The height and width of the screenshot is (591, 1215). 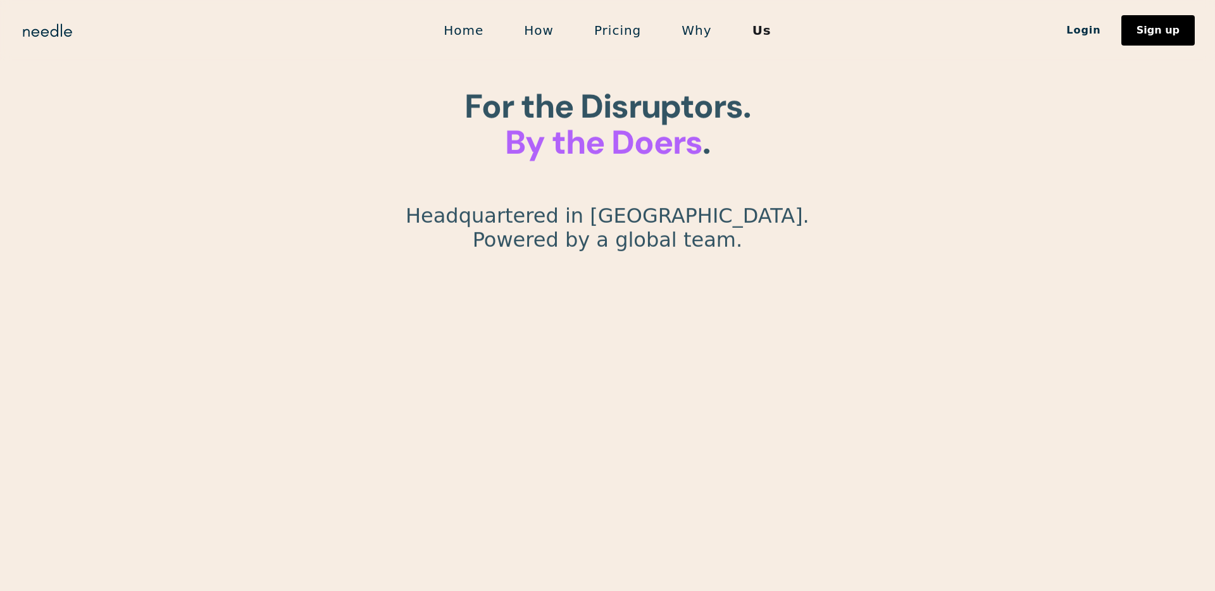 What do you see at coordinates (618, 30) in the screenshot?
I see `a: Pricing` at bounding box center [618, 30].